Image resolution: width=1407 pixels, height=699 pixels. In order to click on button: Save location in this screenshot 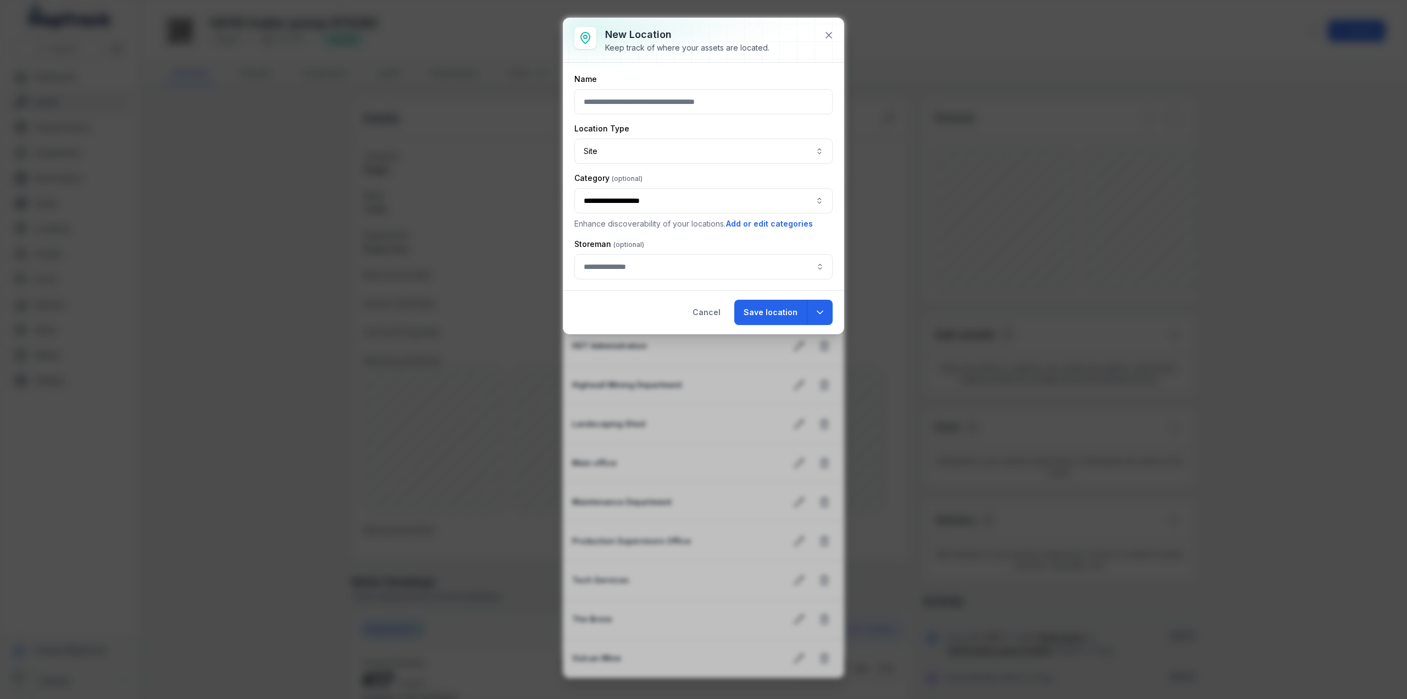, I will do `click(770, 312)`.